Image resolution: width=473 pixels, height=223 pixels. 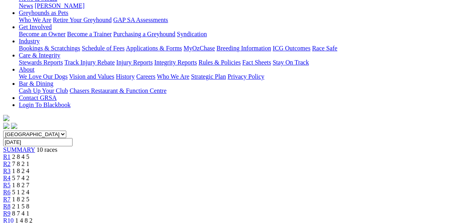 What do you see at coordinates (192, 34) in the screenshot?
I see `a: Syndication` at bounding box center [192, 34].